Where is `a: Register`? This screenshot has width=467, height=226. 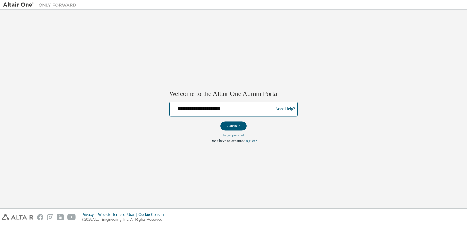 a: Register is located at coordinates (251, 141).